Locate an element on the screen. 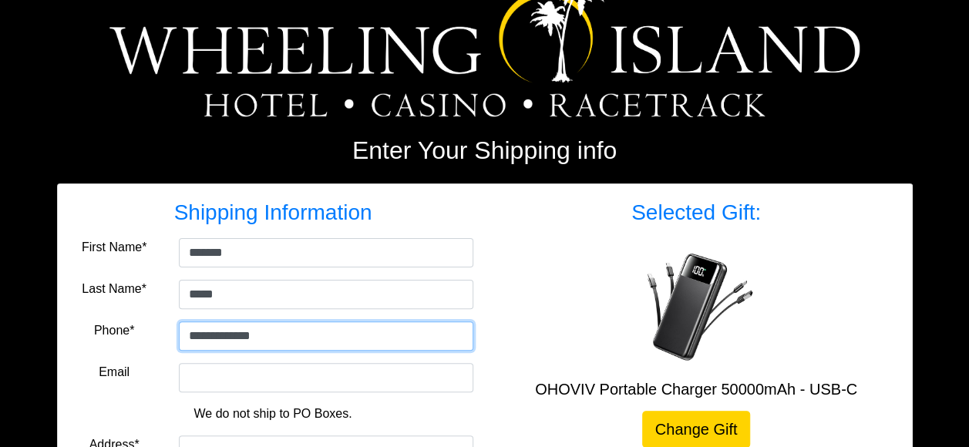 Image resolution: width=969 pixels, height=447 pixels. label: Email is located at coordinates (114, 372).